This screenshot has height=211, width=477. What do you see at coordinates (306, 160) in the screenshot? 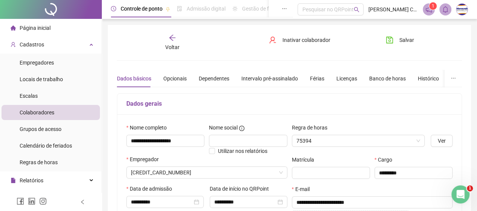
I see `label: Matrícula` at bounding box center [306, 160].